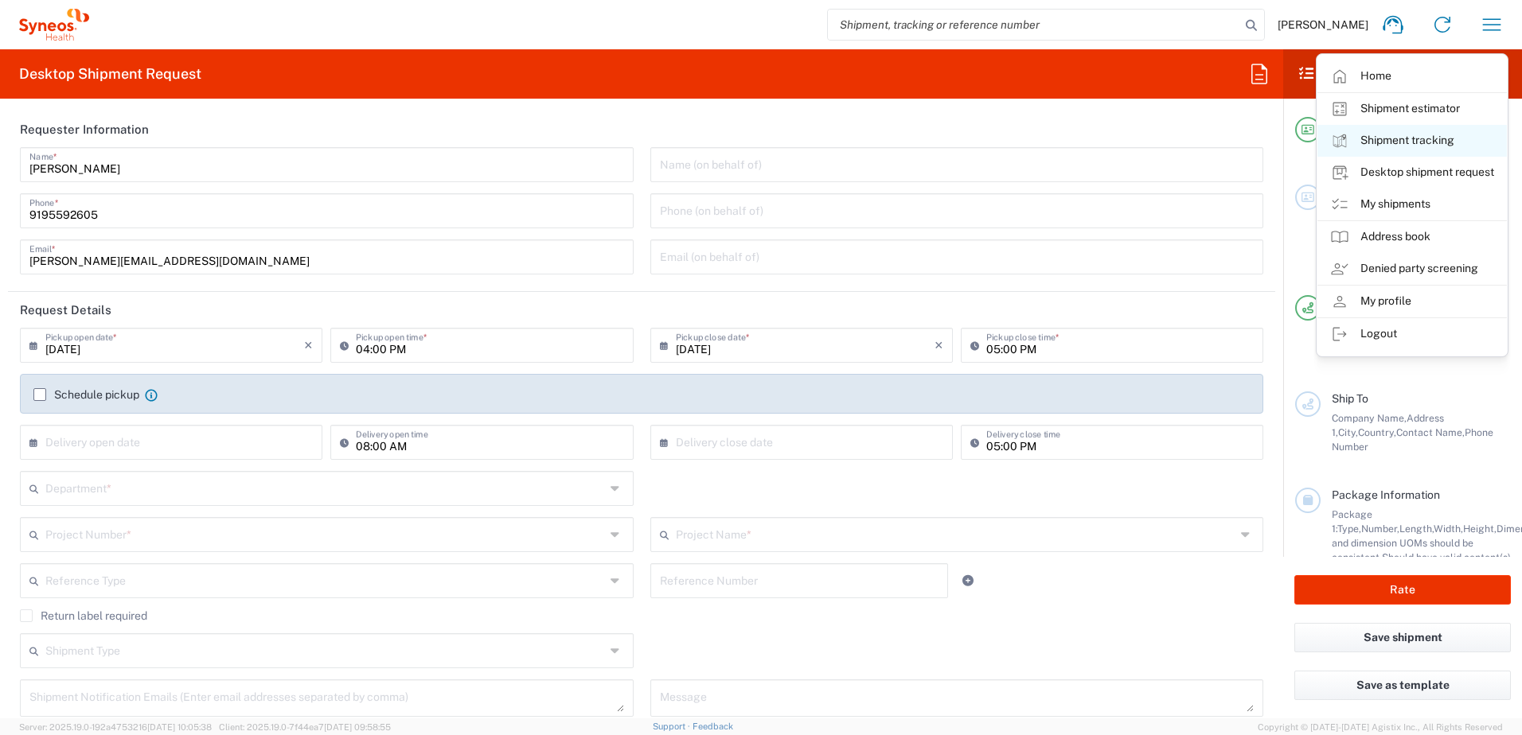 The image size is (1522, 735). Describe the element at coordinates (1380, 529) in the screenshot. I see `span: Number,` at that location.